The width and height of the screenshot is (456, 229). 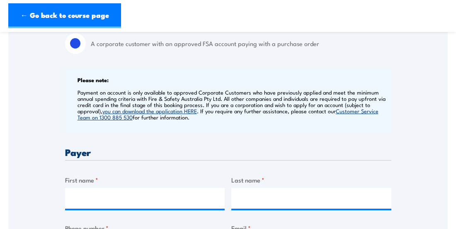 I want to click on label: A corporate customer with an approved FSA account paying with a purchase order, so click(x=241, y=44).